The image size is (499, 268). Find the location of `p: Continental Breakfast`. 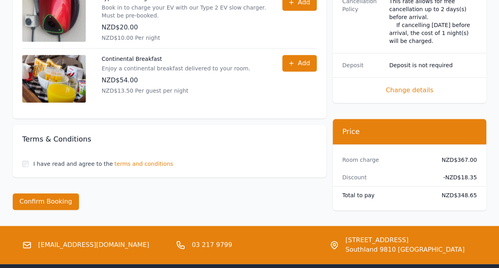

p: Continental Breakfast is located at coordinates (176, 59).